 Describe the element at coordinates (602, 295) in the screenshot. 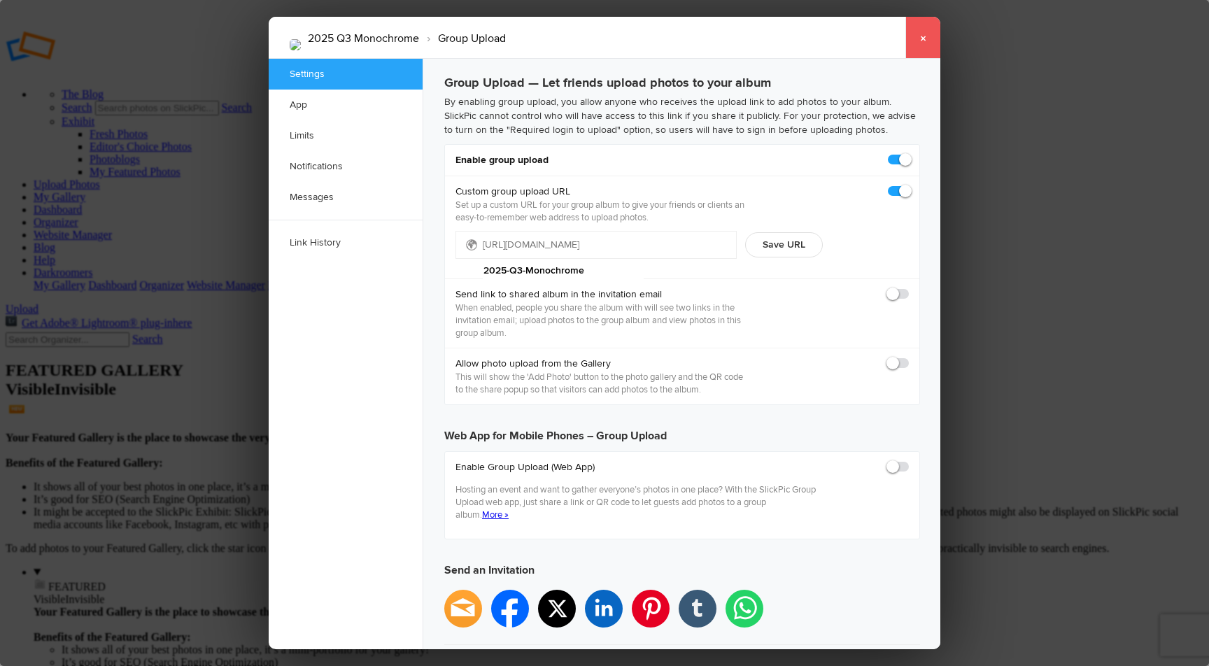

I see `b: Send link to shared album in the invitation email` at that location.